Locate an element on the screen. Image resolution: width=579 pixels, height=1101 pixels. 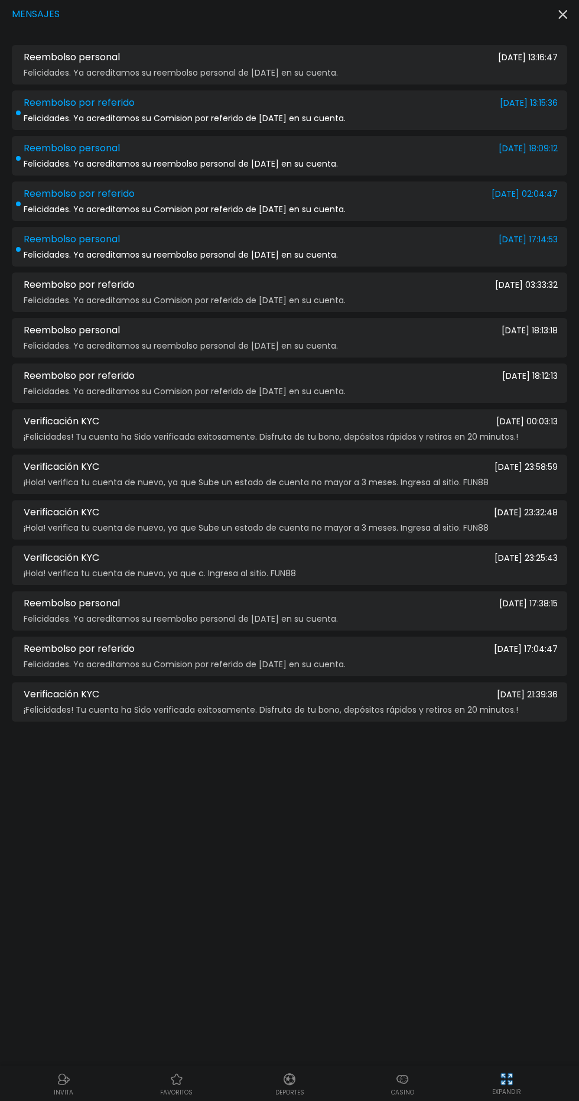
a: Casino FavoritosCasino Favoritosfavoritos is located at coordinates (176, 1083).